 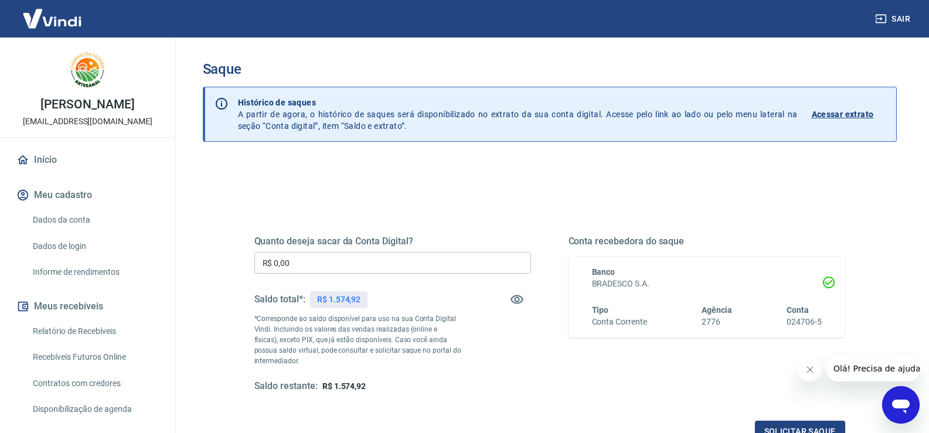 What do you see at coordinates (518, 103) in the screenshot?
I see `p: Histórico de saques` at bounding box center [518, 103].